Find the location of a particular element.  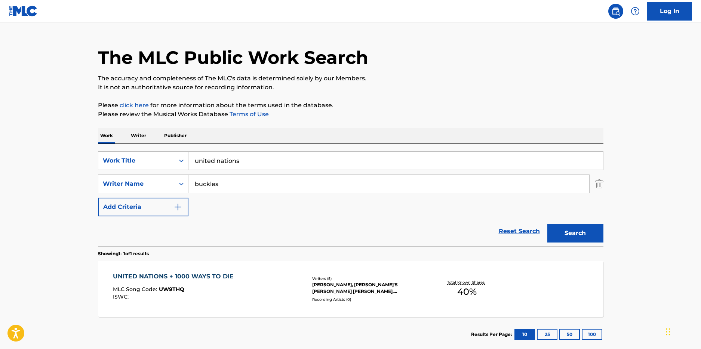

h1: The MLC Public Work Search is located at coordinates (233, 58).